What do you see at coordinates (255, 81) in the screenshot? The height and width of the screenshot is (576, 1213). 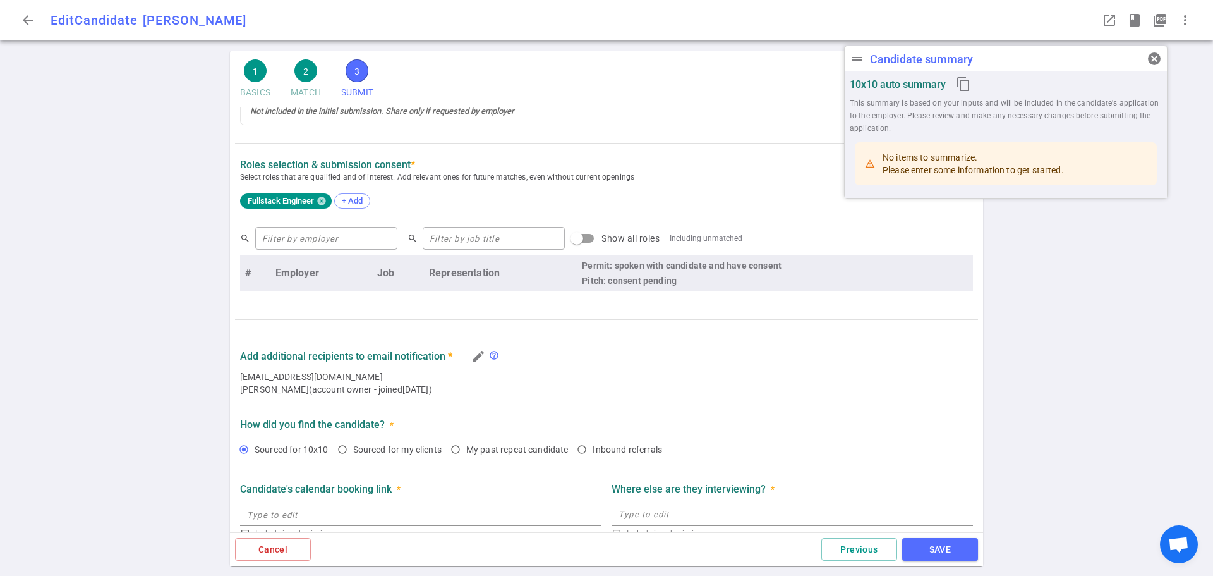 I see `button: 1BASICS` at bounding box center [255, 81].